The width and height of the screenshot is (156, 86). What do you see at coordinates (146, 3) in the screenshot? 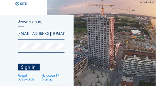
I see `div: NL` at bounding box center [146, 3].